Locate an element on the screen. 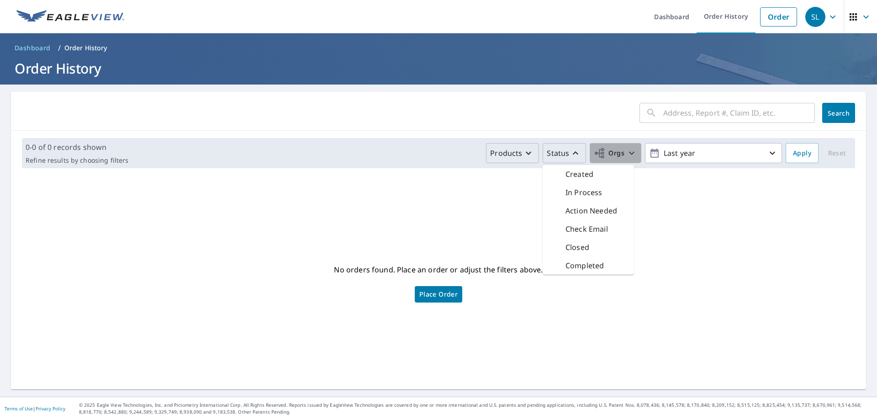 The image size is (877, 420). p: Action Needed is located at coordinates (591, 211).